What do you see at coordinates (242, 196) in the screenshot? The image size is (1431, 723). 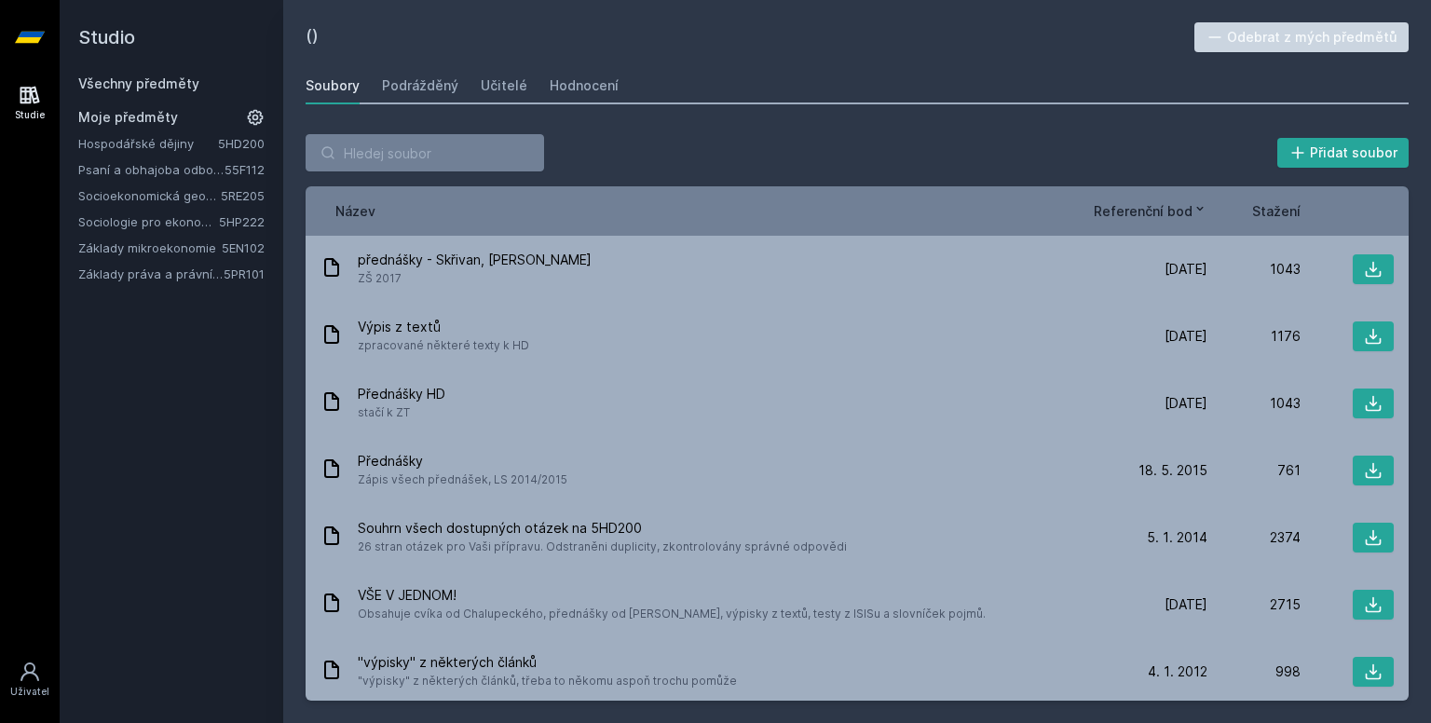 I see `a: 5RE205` at bounding box center [242, 196].